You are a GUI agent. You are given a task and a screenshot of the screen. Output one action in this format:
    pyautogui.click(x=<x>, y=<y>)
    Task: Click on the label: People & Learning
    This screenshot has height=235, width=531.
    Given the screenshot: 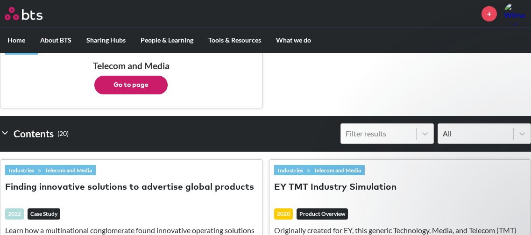 What is the action you would take?
    pyautogui.click(x=167, y=40)
    